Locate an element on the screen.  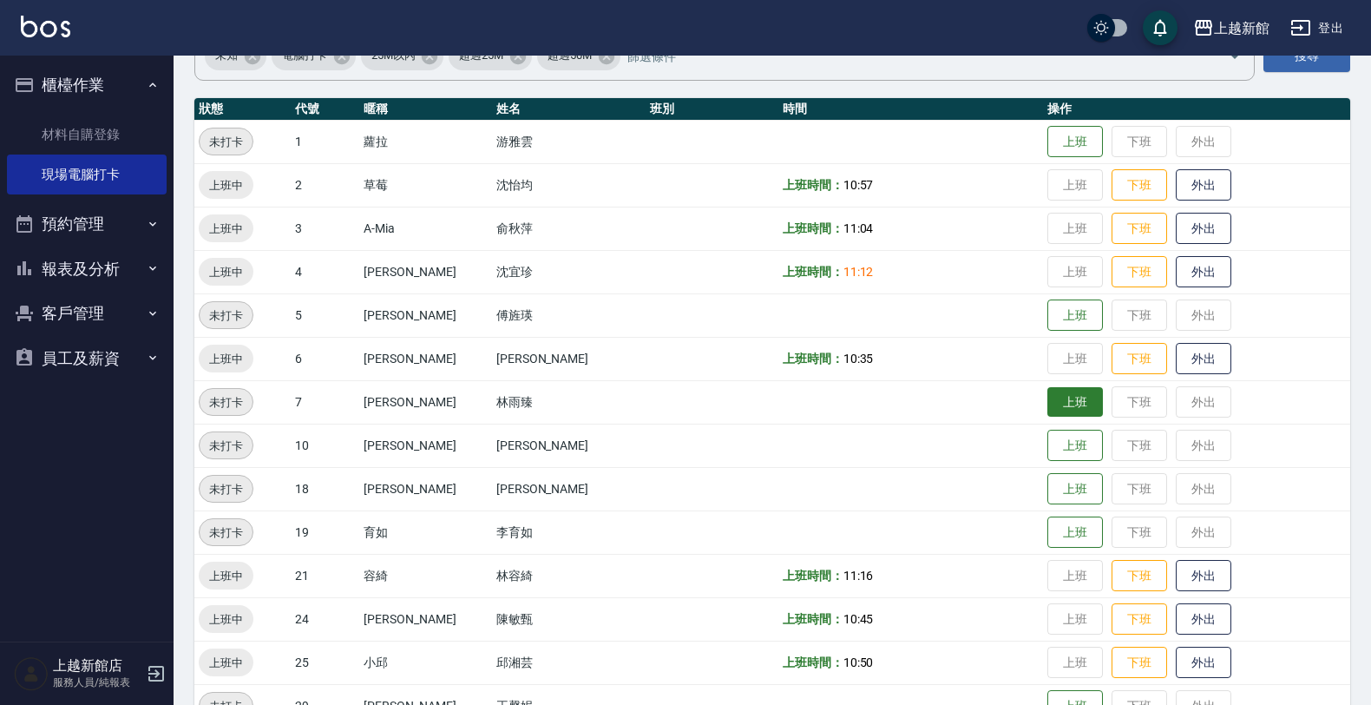
span: 10:57 is located at coordinates (858, 185).